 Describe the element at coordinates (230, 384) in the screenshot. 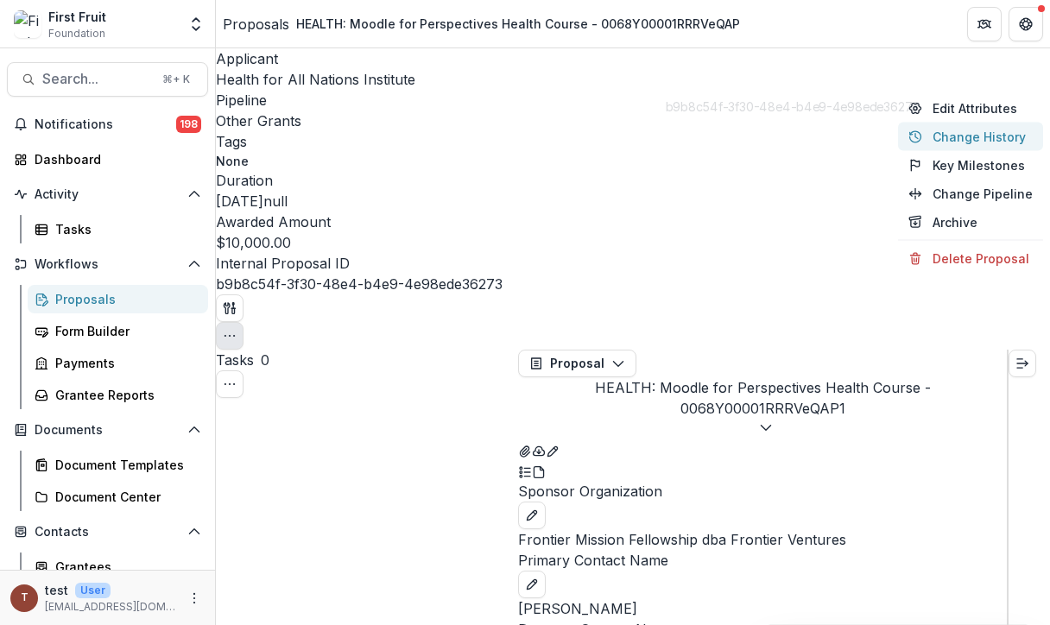

I see `button: Toggle View Cancelled Tasks` at that location.